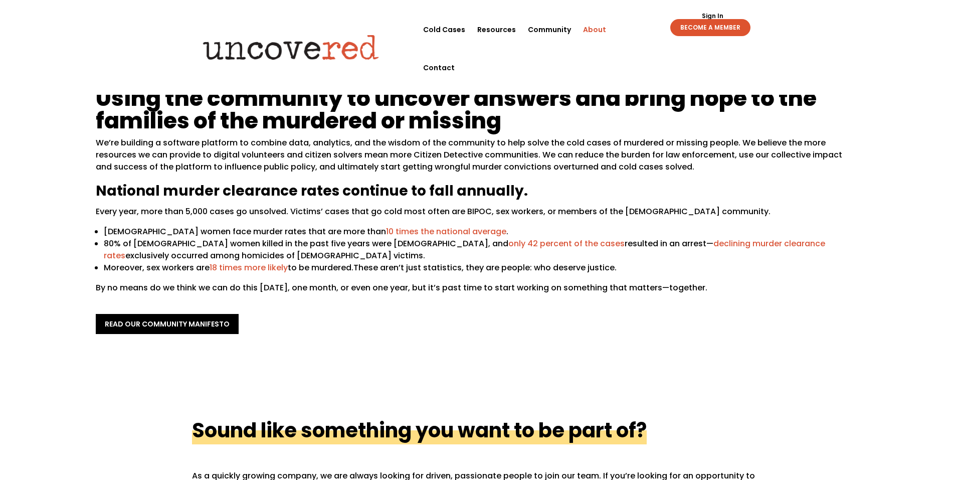  What do you see at coordinates (249, 267) in the screenshot?
I see `a: 18 times more likely` at bounding box center [249, 267].